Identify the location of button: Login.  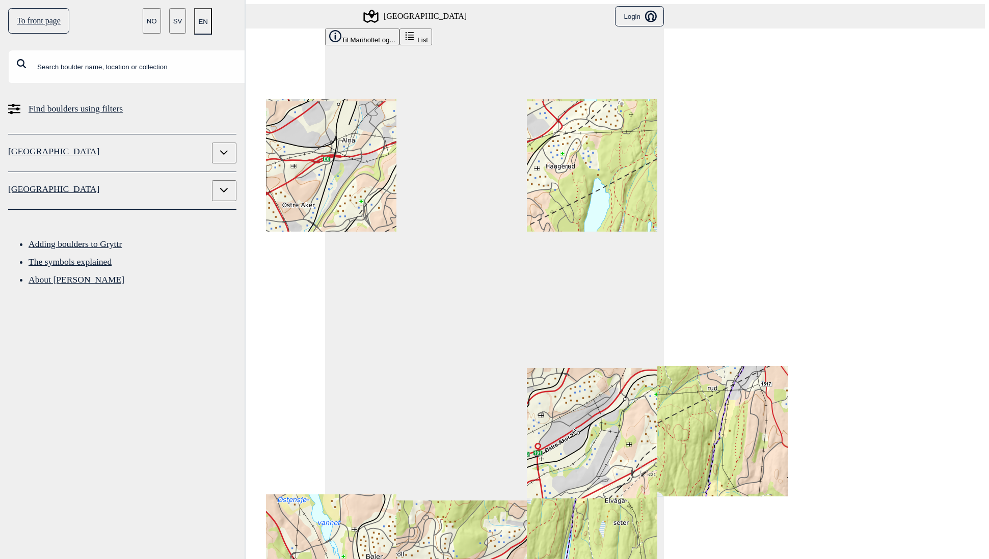
(639, 16).